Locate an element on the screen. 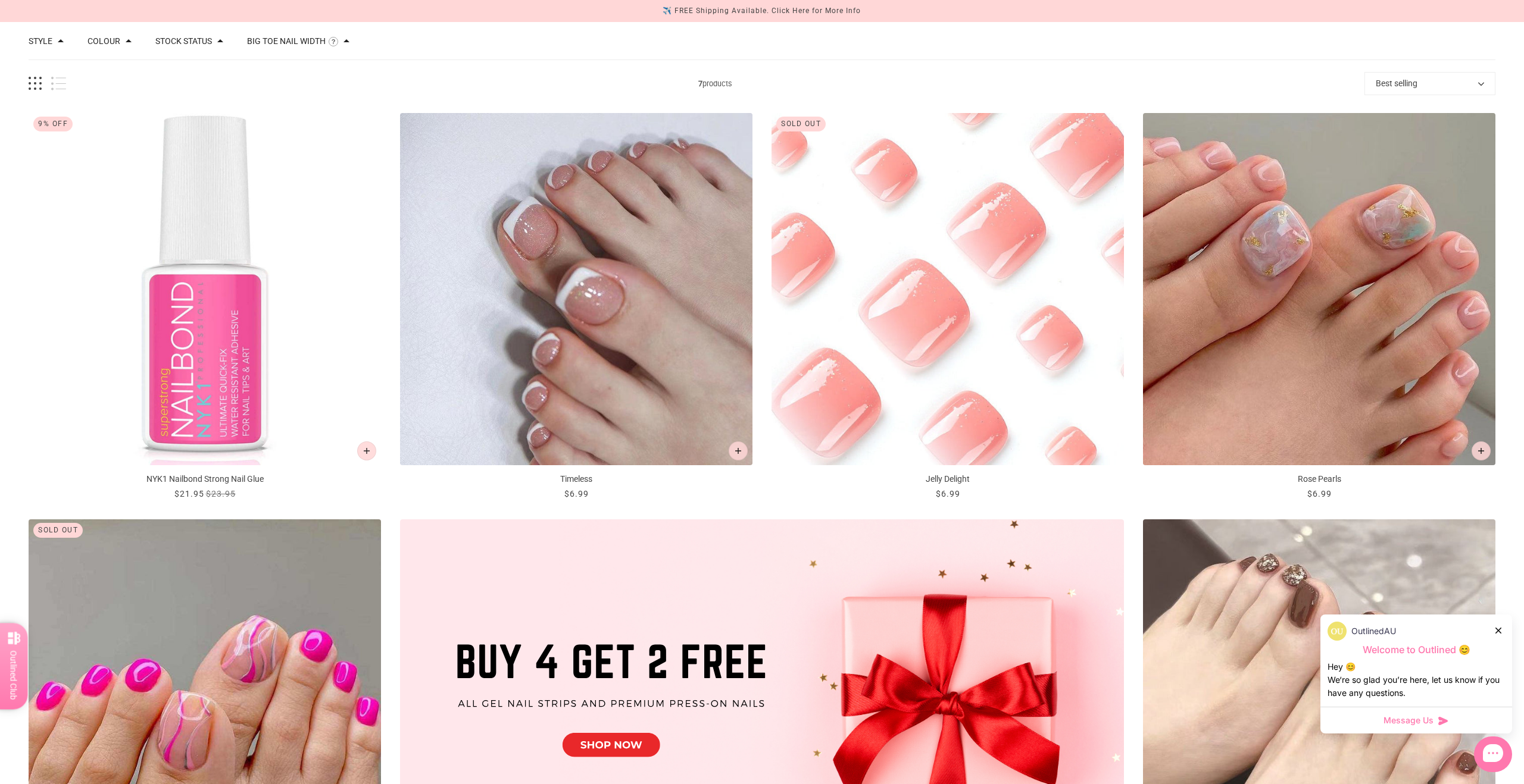 The width and height of the screenshot is (1524, 784). span: $23.95 is located at coordinates (221, 494).